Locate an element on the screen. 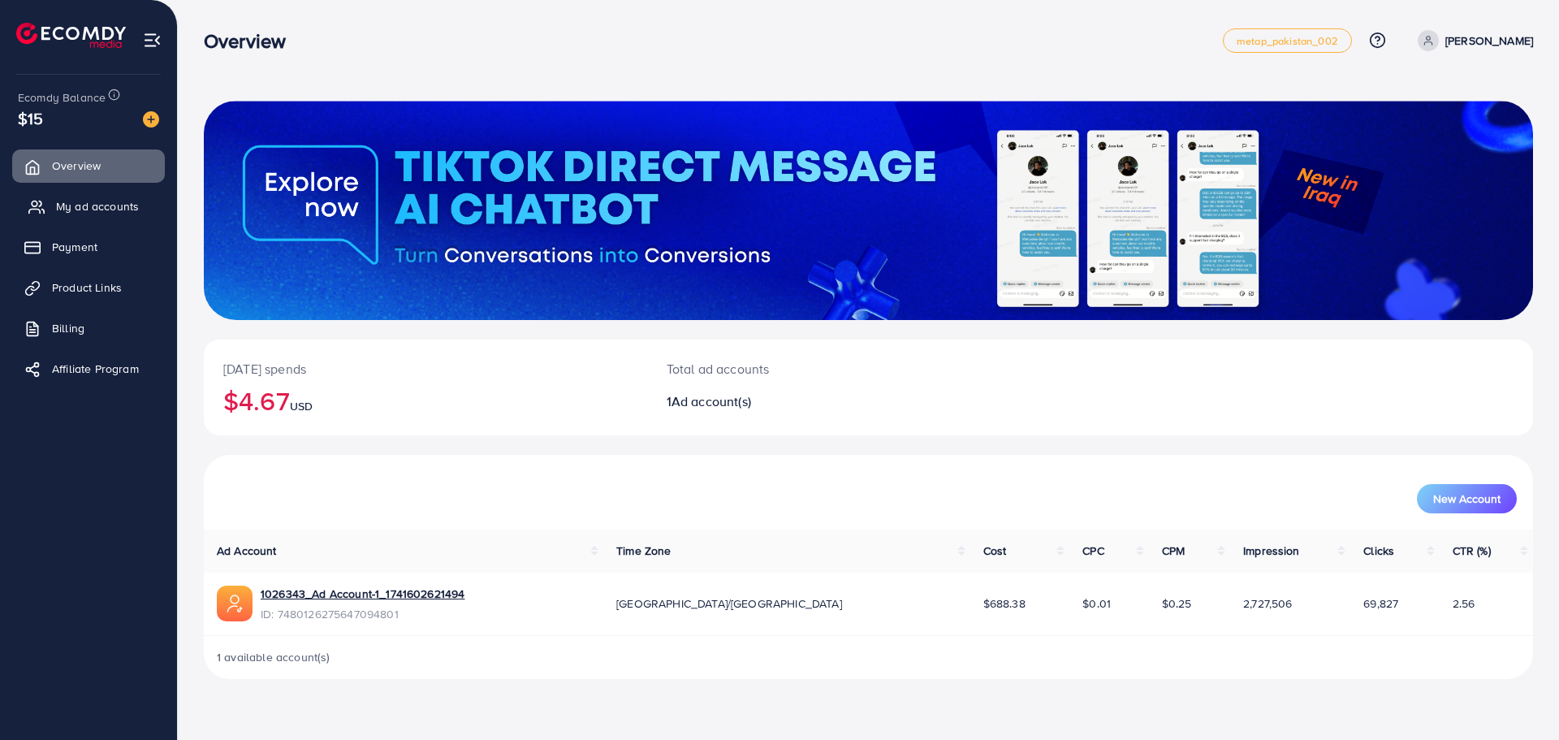  img: ic-ads-acc.e4c84228.svg is located at coordinates (235, 603).